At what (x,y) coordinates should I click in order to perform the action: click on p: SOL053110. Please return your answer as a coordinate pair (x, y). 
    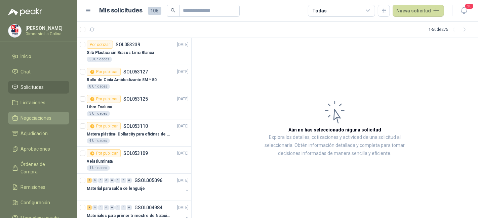
    Looking at the image, I should click on (135, 126).